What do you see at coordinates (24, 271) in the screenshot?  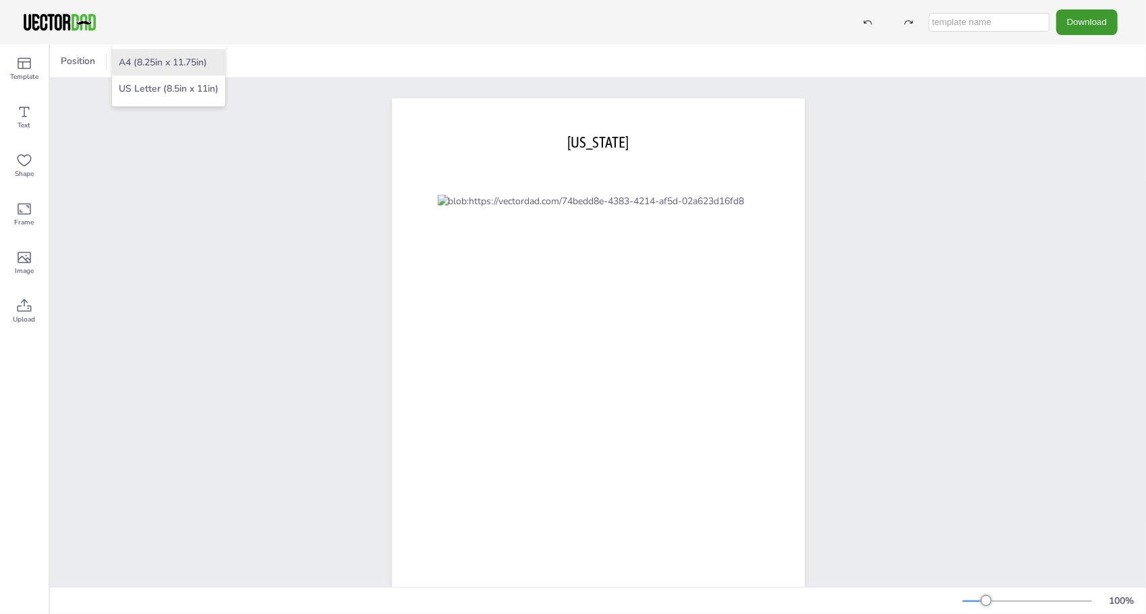 I see `span: Image` at bounding box center [24, 271].